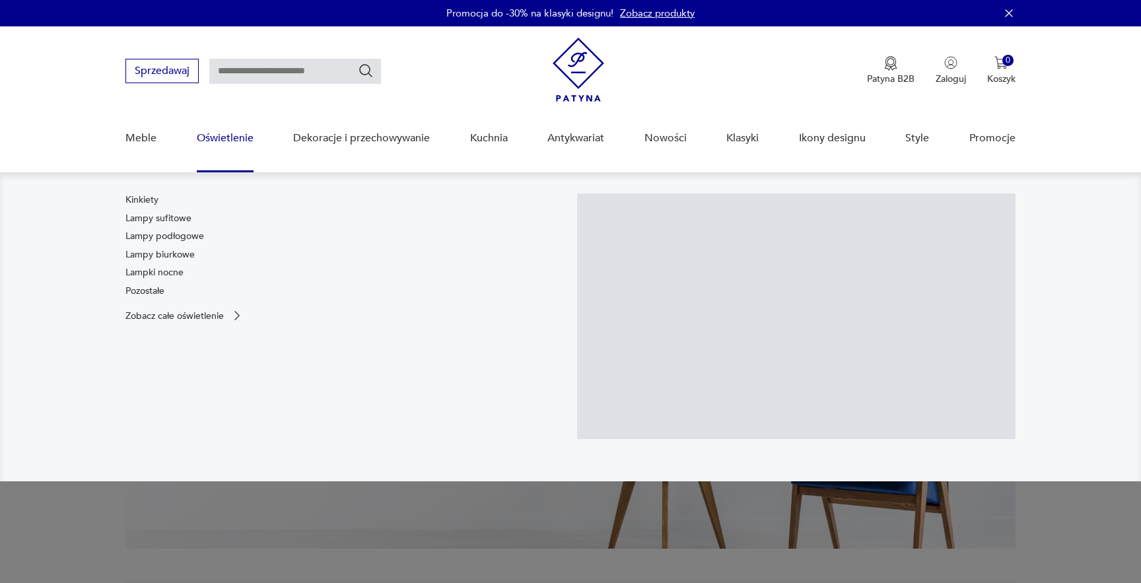 The image size is (1141, 583). What do you see at coordinates (158, 219) in the screenshot?
I see `a: Lampy sufitowe` at bounding box center [158, 219].